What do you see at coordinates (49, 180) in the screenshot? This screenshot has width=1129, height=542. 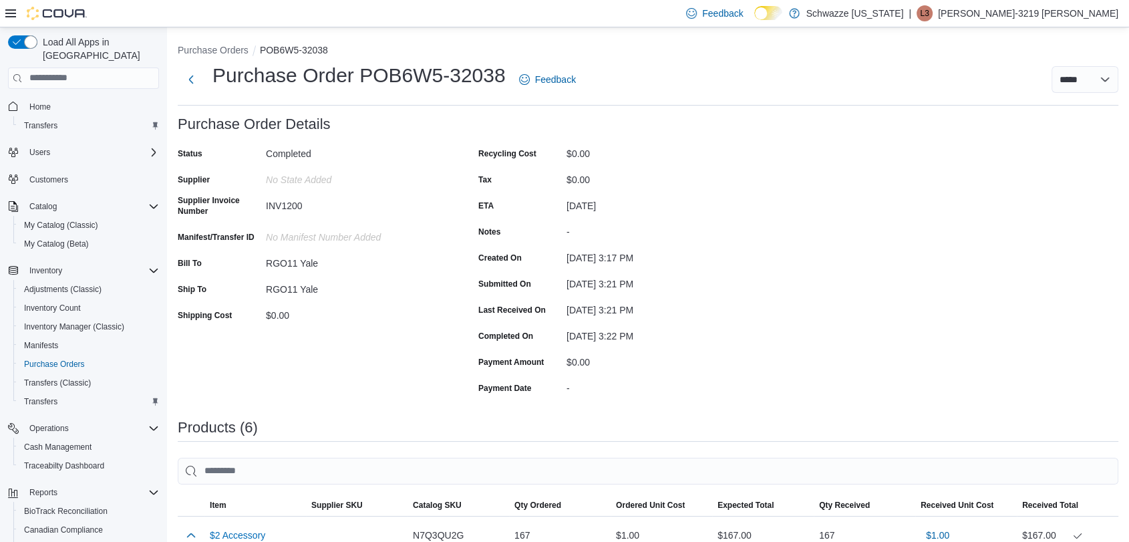 I see `span: Customers` at bounding box center [49, 180].